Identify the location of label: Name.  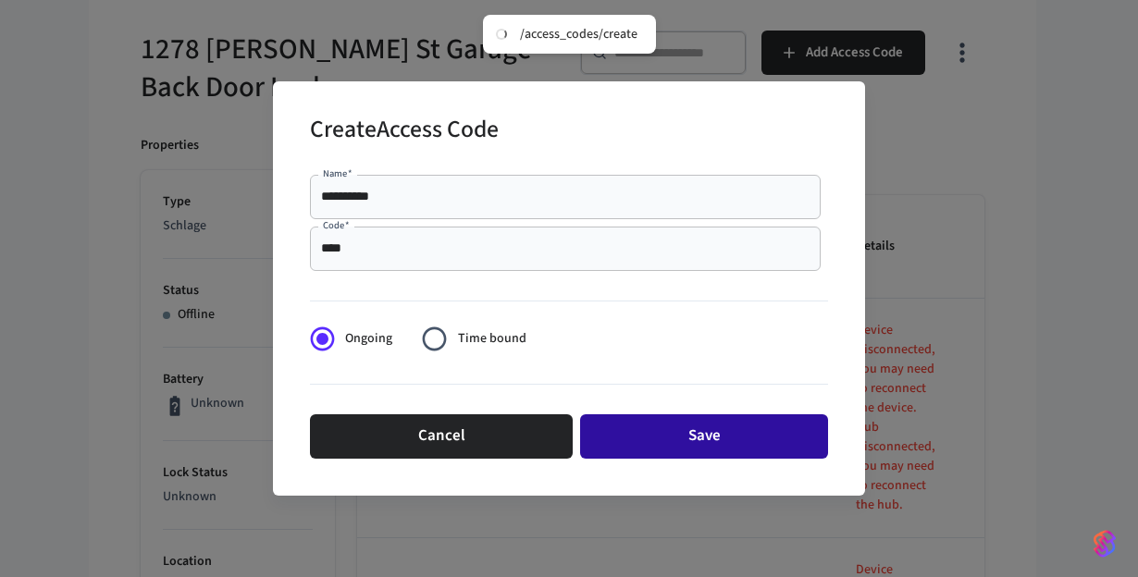
(338, 173).